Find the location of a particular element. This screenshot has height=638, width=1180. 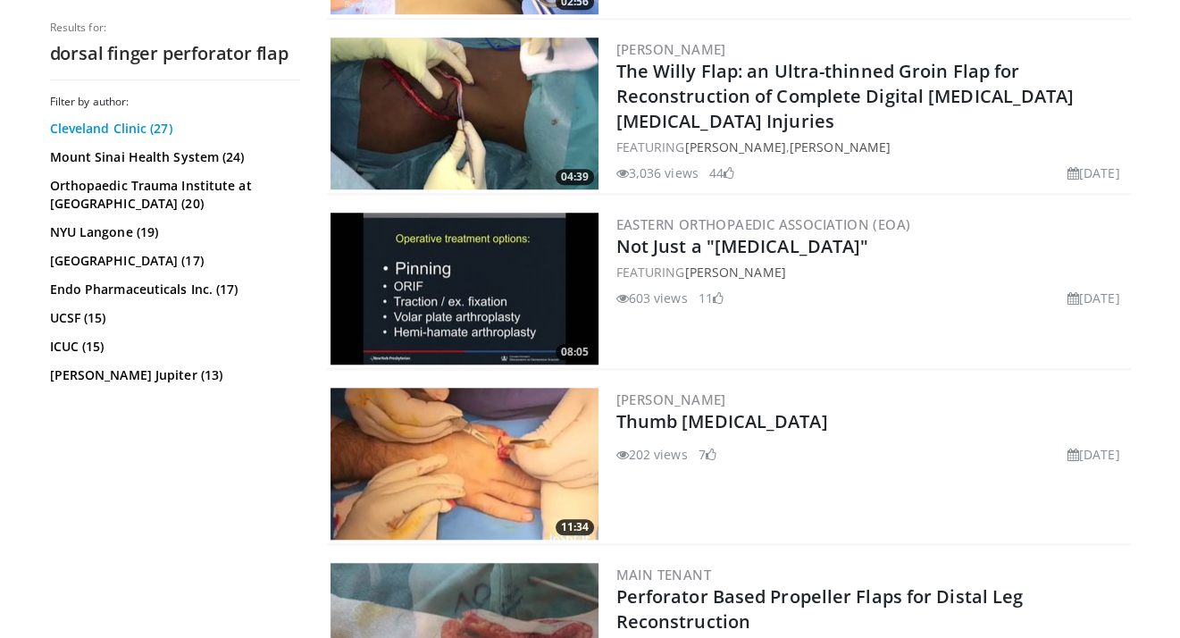

li: 11 is located at coordinates (711, 298).